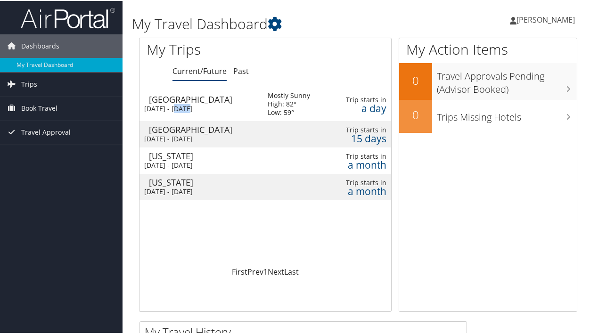 The image size is (590, 334). I want to click on a: Last, so click(291, 271).